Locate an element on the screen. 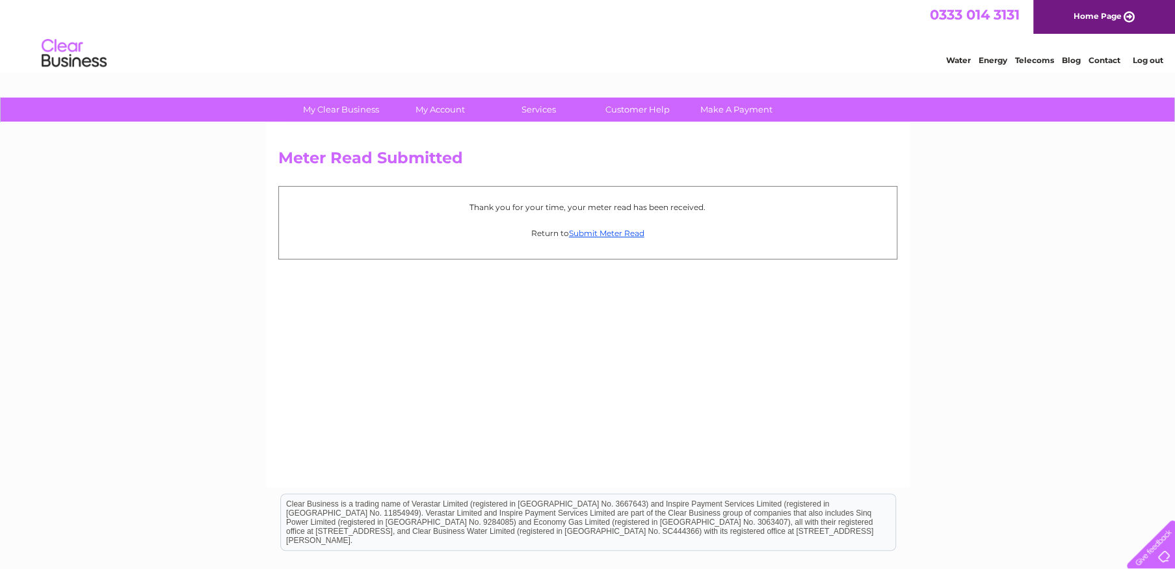  img: logo.png is located at coordinates (74, 53).